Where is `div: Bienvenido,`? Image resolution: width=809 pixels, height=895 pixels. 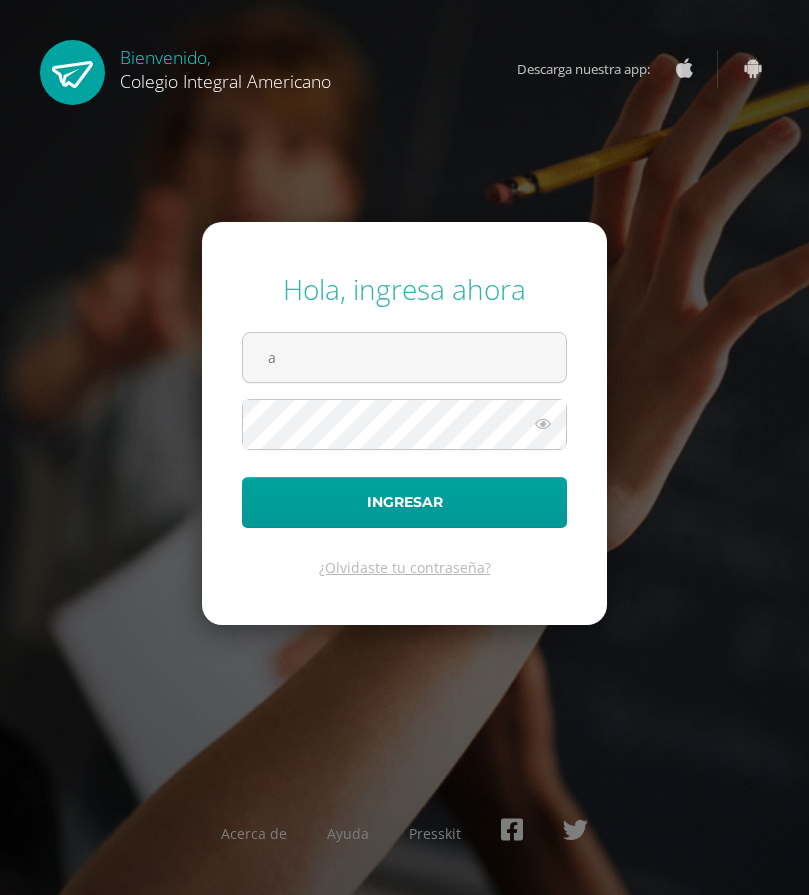
div: Bienvenido, is located at coordinates (225, 66).